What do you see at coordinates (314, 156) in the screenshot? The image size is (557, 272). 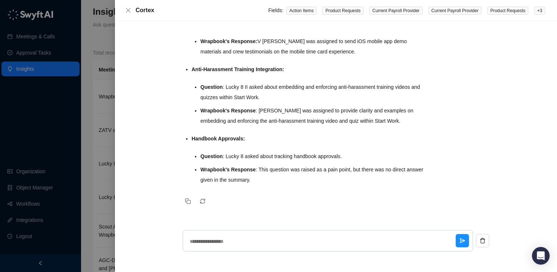 I see `li: : Lucky 8 asked about tracking handbook approvals.` at bounding box center [314, 156].